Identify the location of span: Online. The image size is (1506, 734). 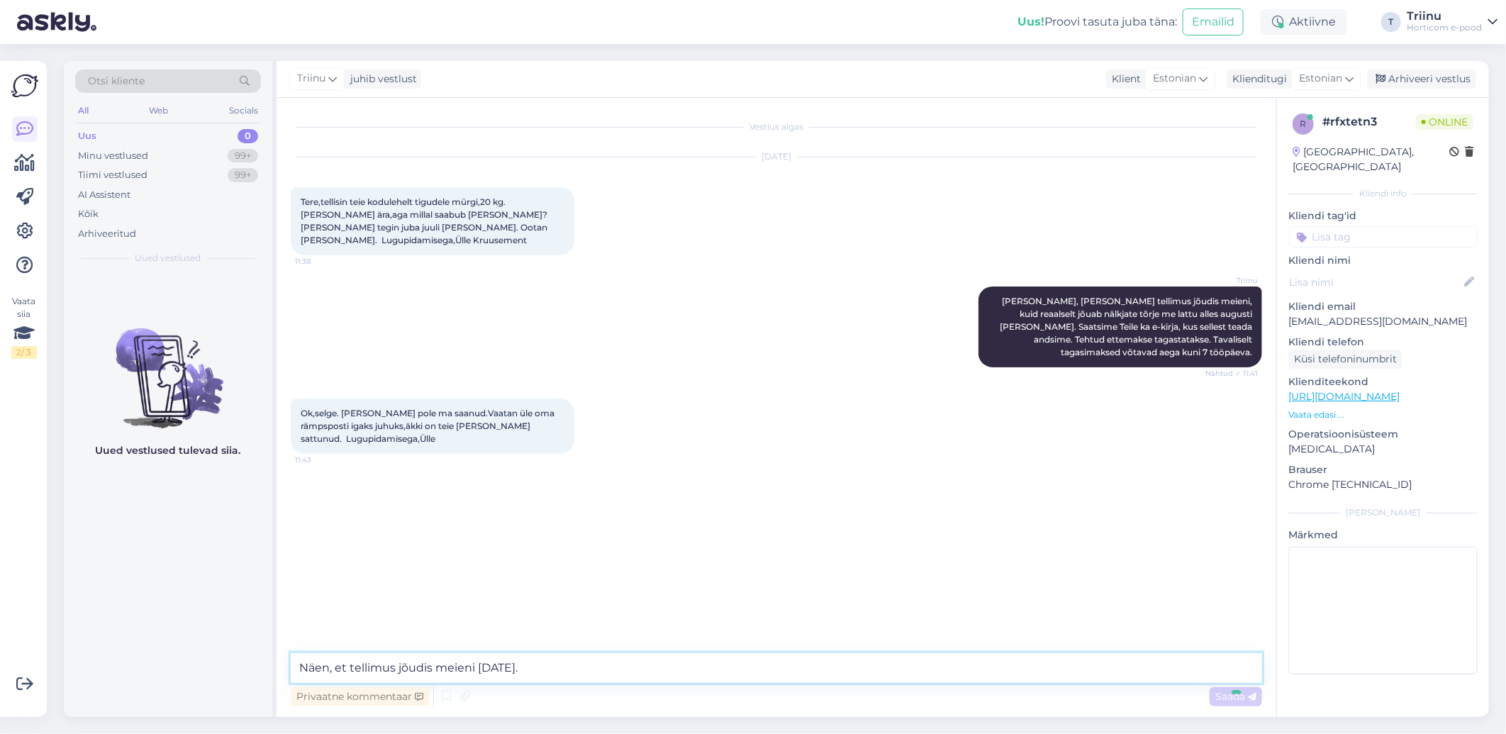
(1444, 122).